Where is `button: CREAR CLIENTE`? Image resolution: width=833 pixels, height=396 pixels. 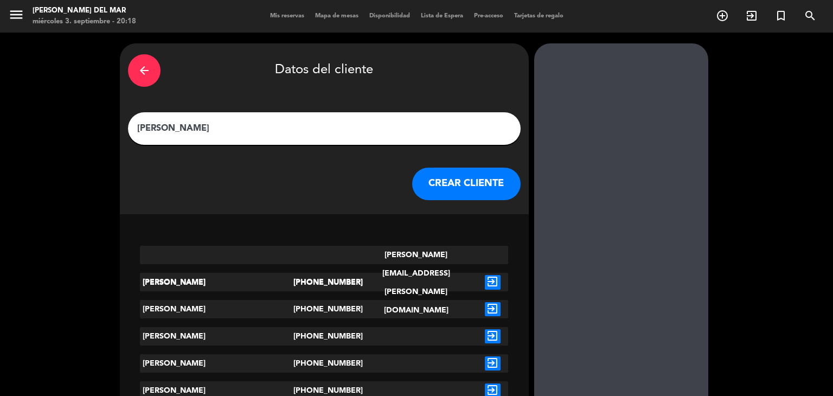 button: CREAR CLIENTE is located at coordinates (466, 184).